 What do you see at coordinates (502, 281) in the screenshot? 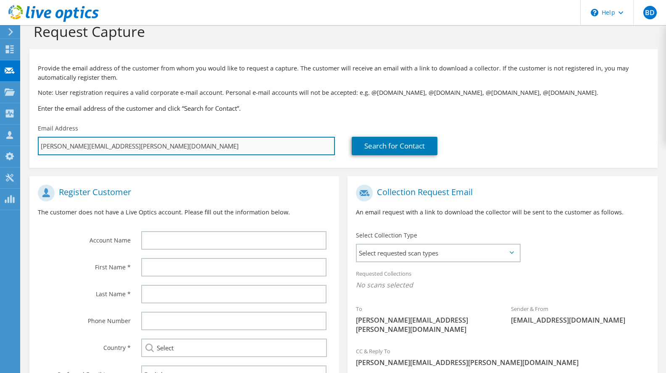
I see `div: Requested Collections` at bounding box center [502, 281].